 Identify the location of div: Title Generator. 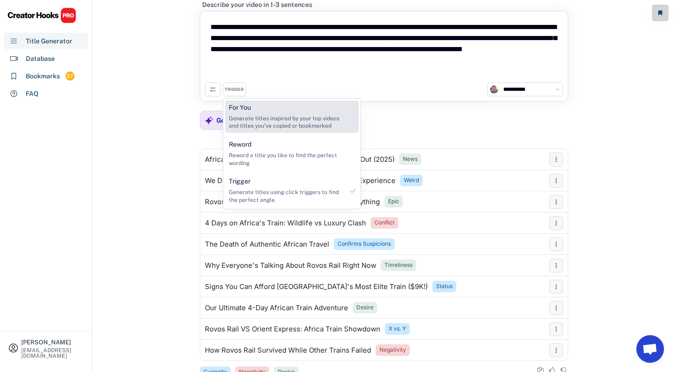
(49, 41).